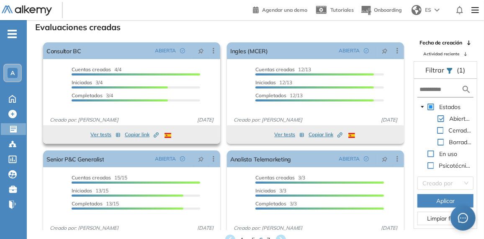 This screenshot has width=484, height=239. Describe the element at coordinates (285, 10) in the screenshot. I see `span: Agendar una demo` at that location.